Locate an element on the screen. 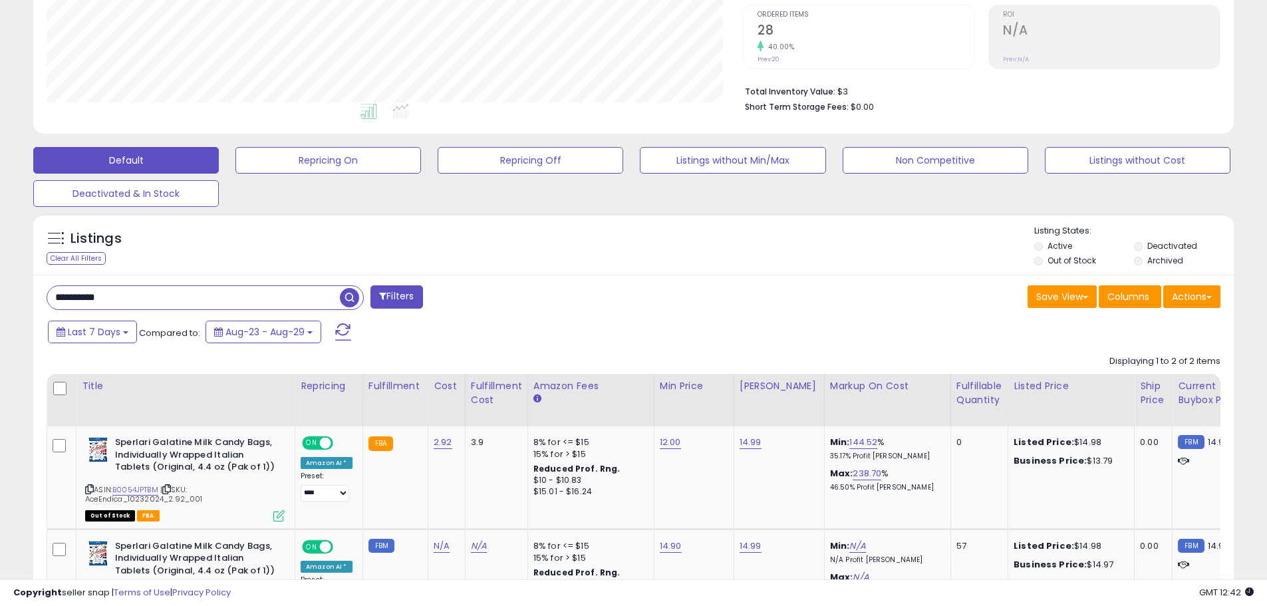 The height and width of the screenshot is (606, 1267). b: Max: is located at coordinates (842, 473).